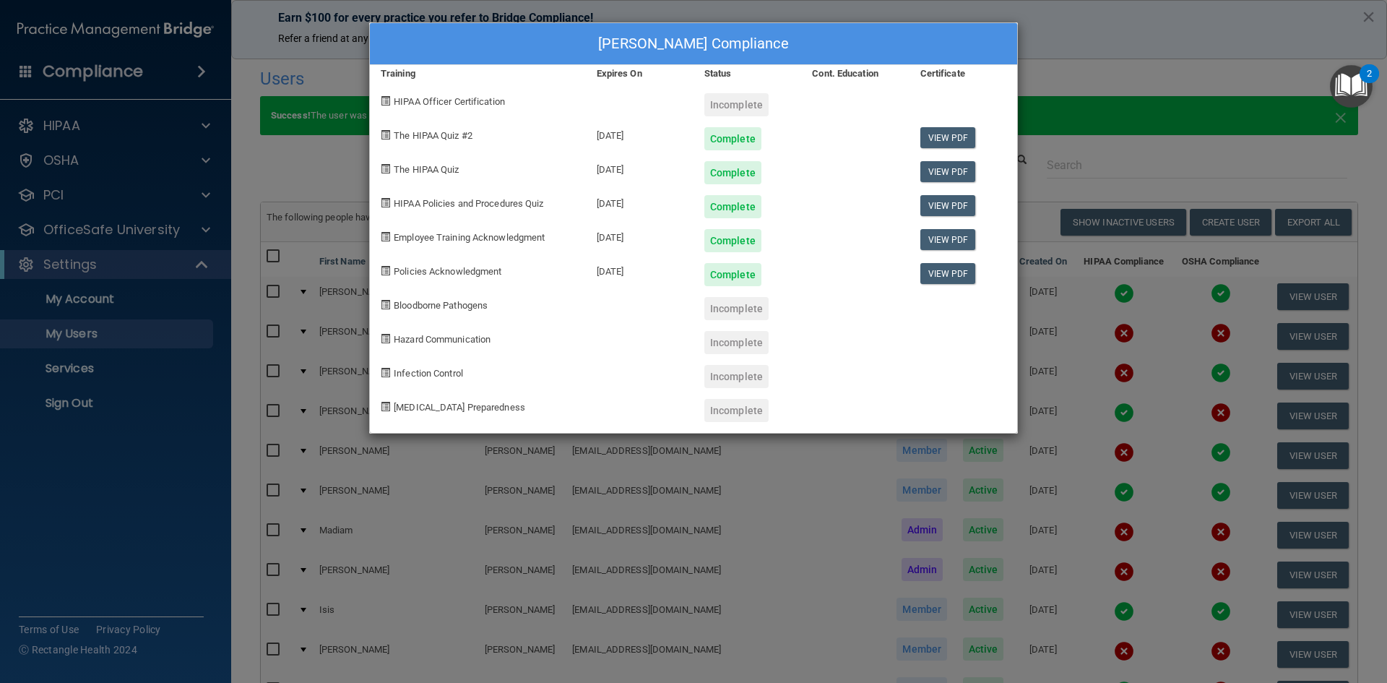 The image size is (1387, 683). What do you see at coordinates (1369, 83) in the screenshot?
I see `div: 2` at bounding box center [1369, 83].